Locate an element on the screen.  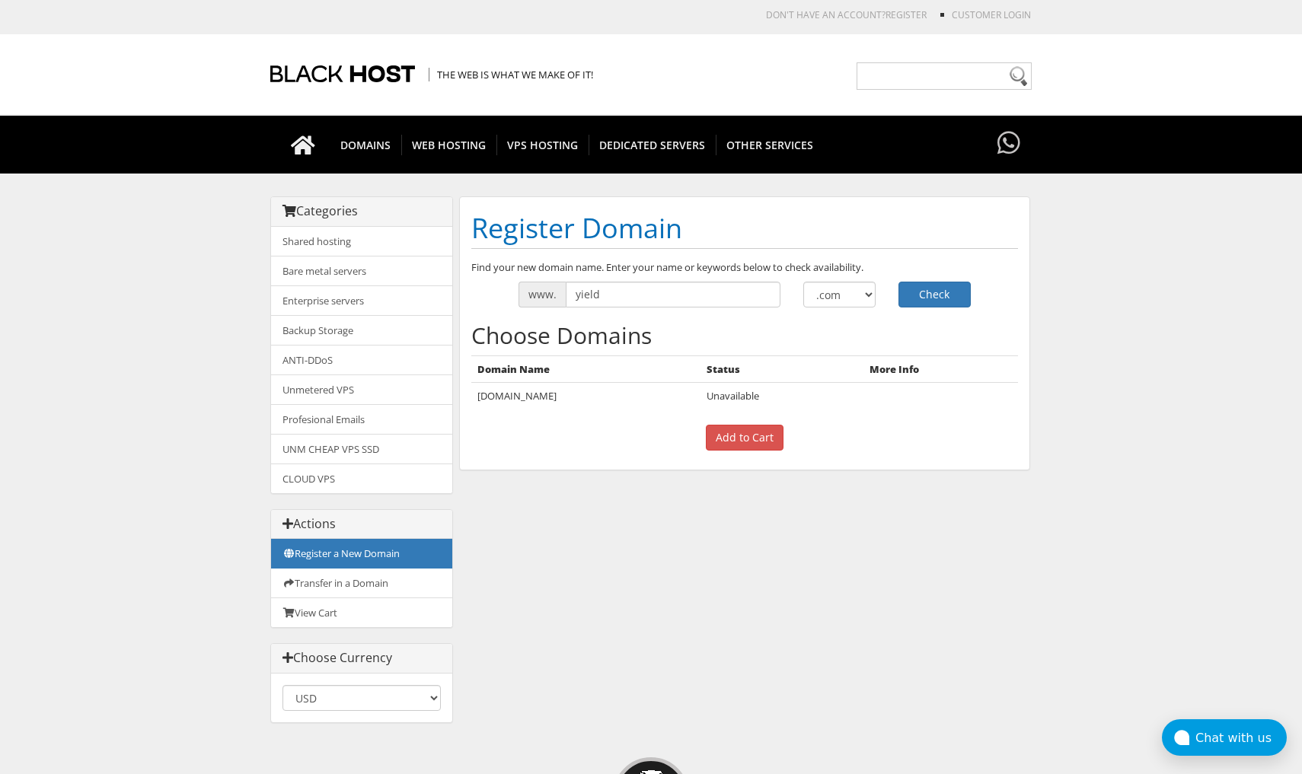
a: DEDICATED SERVERS is located at coordinates (652, 145).